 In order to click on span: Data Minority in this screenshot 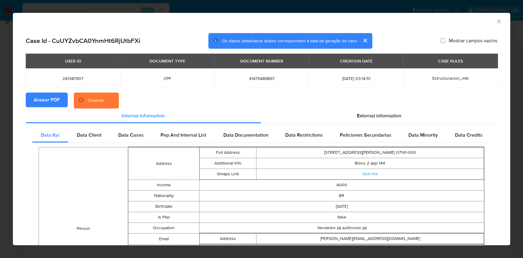, I will do `click(423, 135)`.